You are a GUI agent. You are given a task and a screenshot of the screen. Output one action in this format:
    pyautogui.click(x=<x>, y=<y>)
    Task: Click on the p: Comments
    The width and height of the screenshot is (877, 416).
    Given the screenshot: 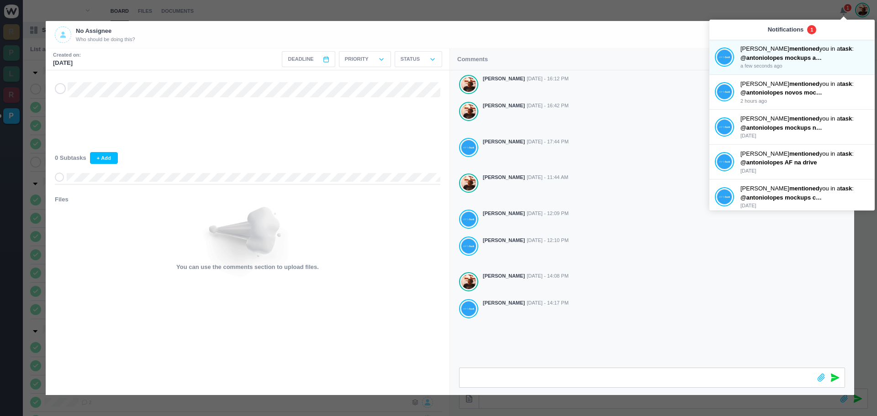 What is the action you would take?
    pyautogui.click(x=472, y=59)
    